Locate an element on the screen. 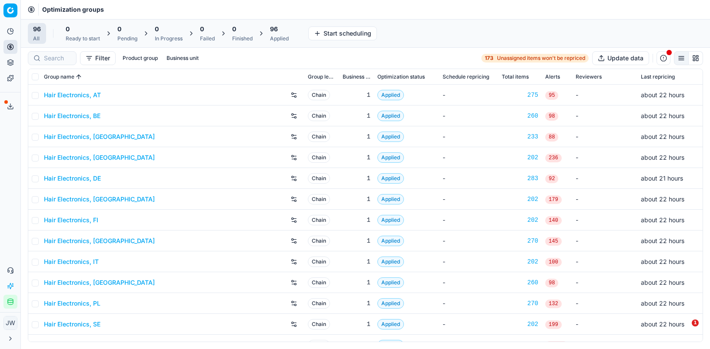 The image size is (710, 349). div: Pending is located at coordinates (127, 39).